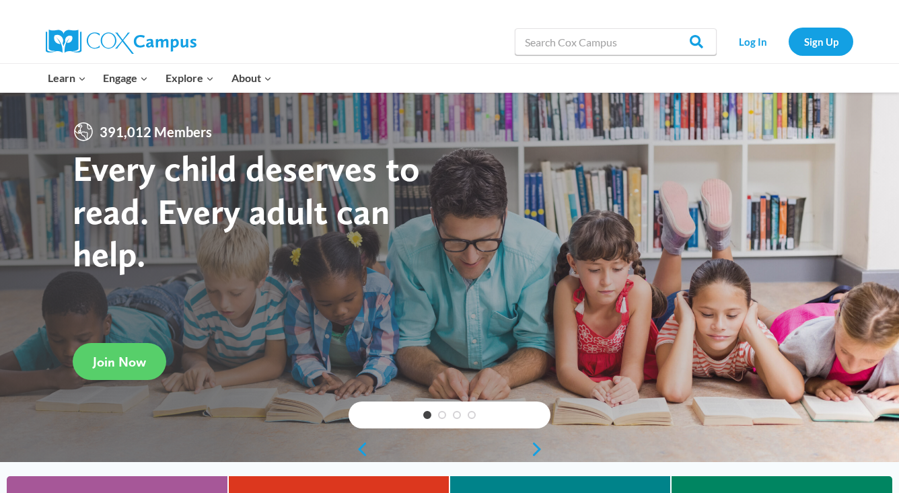  What do you see at coordinates (359, 450) in the screenshot?
I see `a: previous` at bounding box center [359, 450].